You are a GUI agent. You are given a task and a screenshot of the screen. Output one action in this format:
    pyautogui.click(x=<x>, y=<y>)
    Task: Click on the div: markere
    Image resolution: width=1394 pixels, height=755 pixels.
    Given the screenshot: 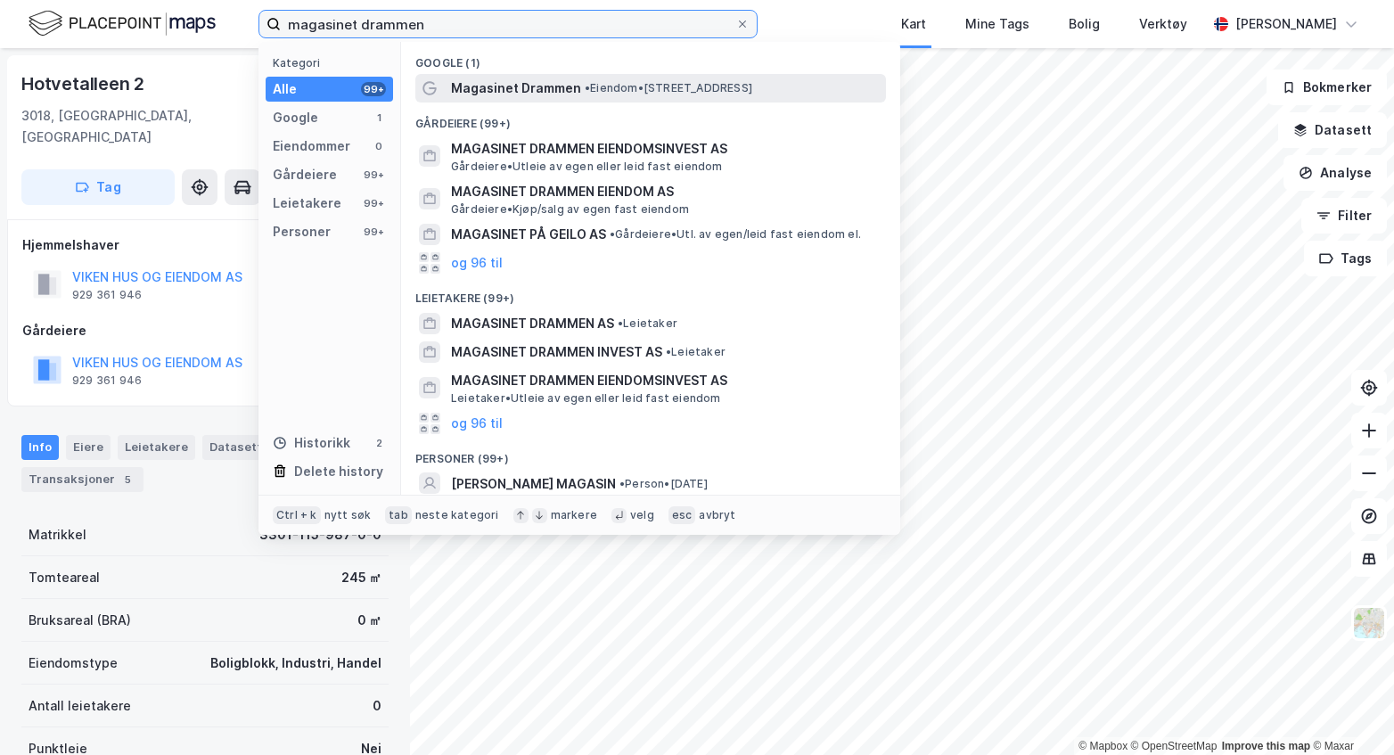 What is the action you would take?
    pyautogui.click(x=574, y=515)
    